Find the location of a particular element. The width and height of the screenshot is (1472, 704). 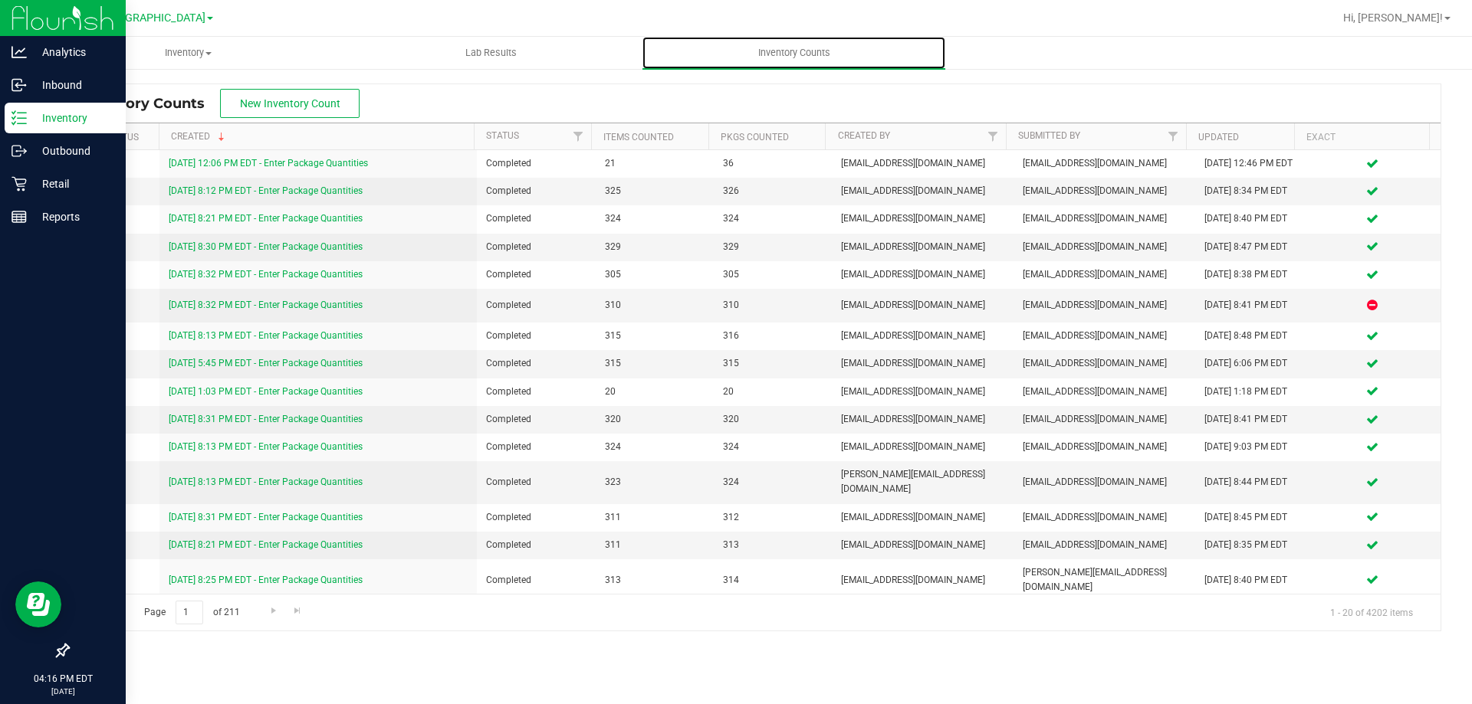

p: Reports is located at coordinates (73, 217).